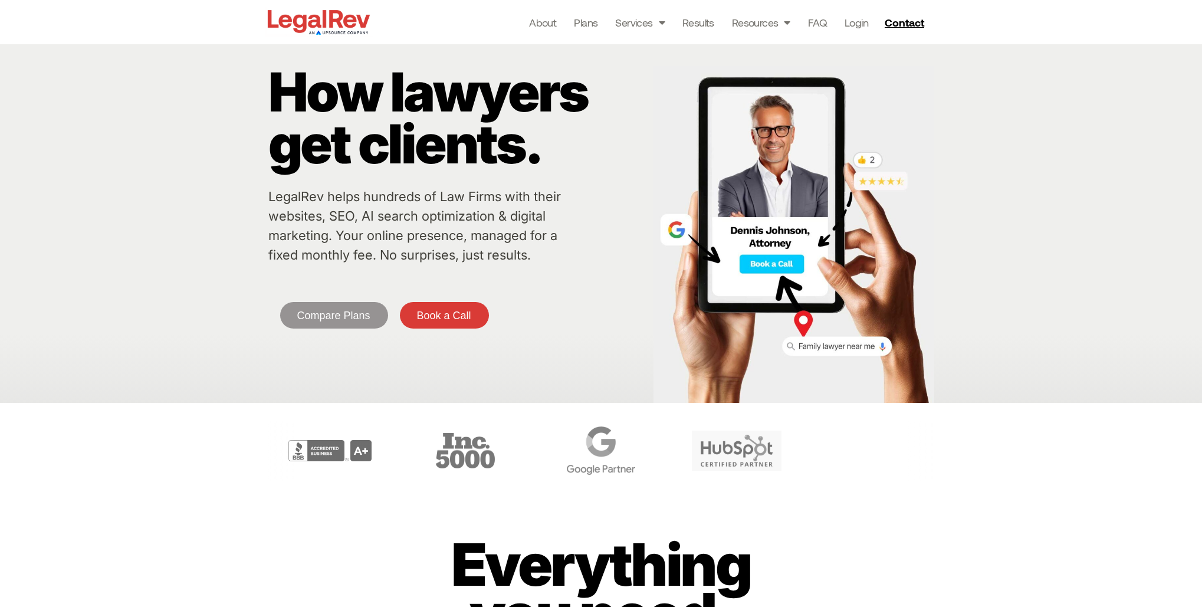 This screenshot has height=607, width=1202. What do you see at coordinates (698, 22) in the screenshot?
I see `a: Results` at bounding box center [698, 22].